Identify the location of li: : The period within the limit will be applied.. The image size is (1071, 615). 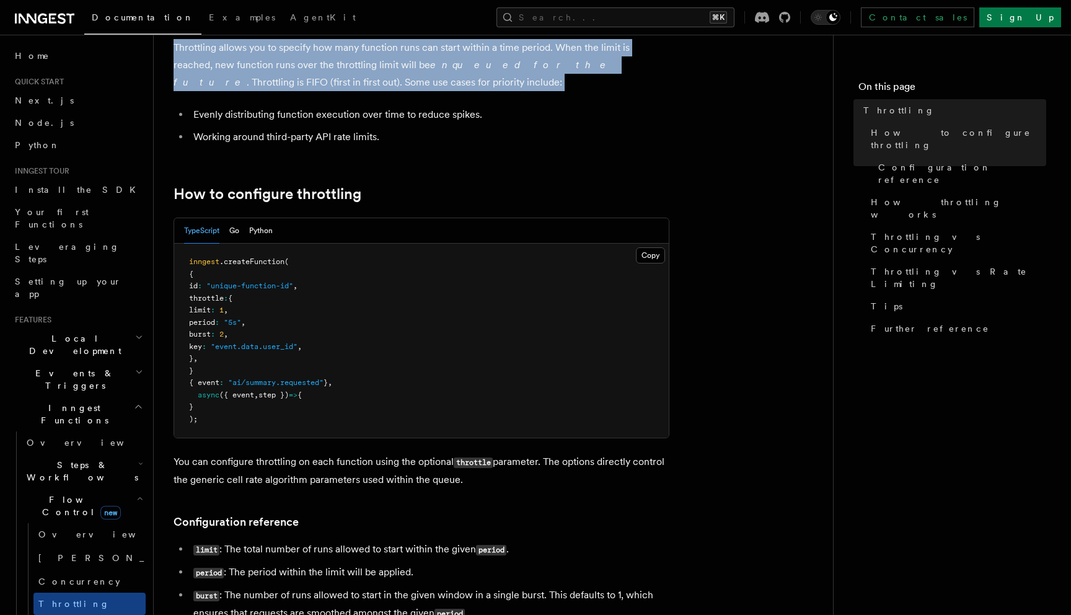
(430, 572).